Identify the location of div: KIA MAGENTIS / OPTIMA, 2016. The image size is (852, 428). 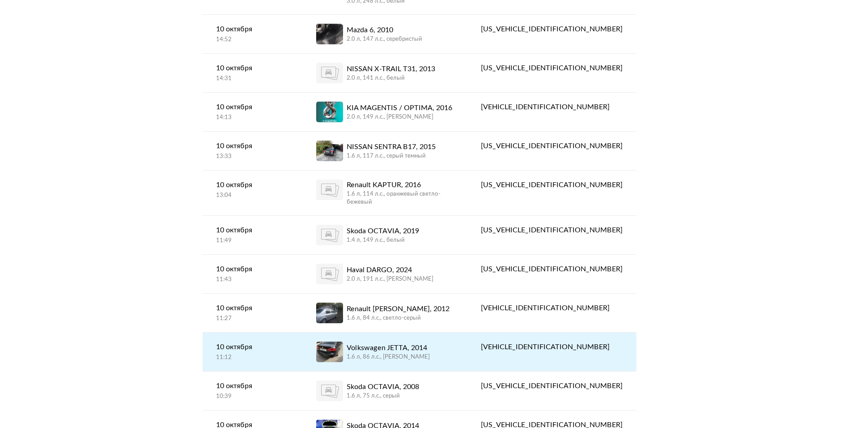
(400, 108).